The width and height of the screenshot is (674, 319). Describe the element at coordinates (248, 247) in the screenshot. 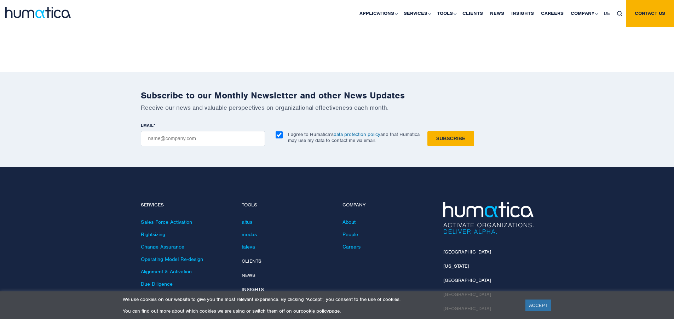

I see `a: taleva` at that location.